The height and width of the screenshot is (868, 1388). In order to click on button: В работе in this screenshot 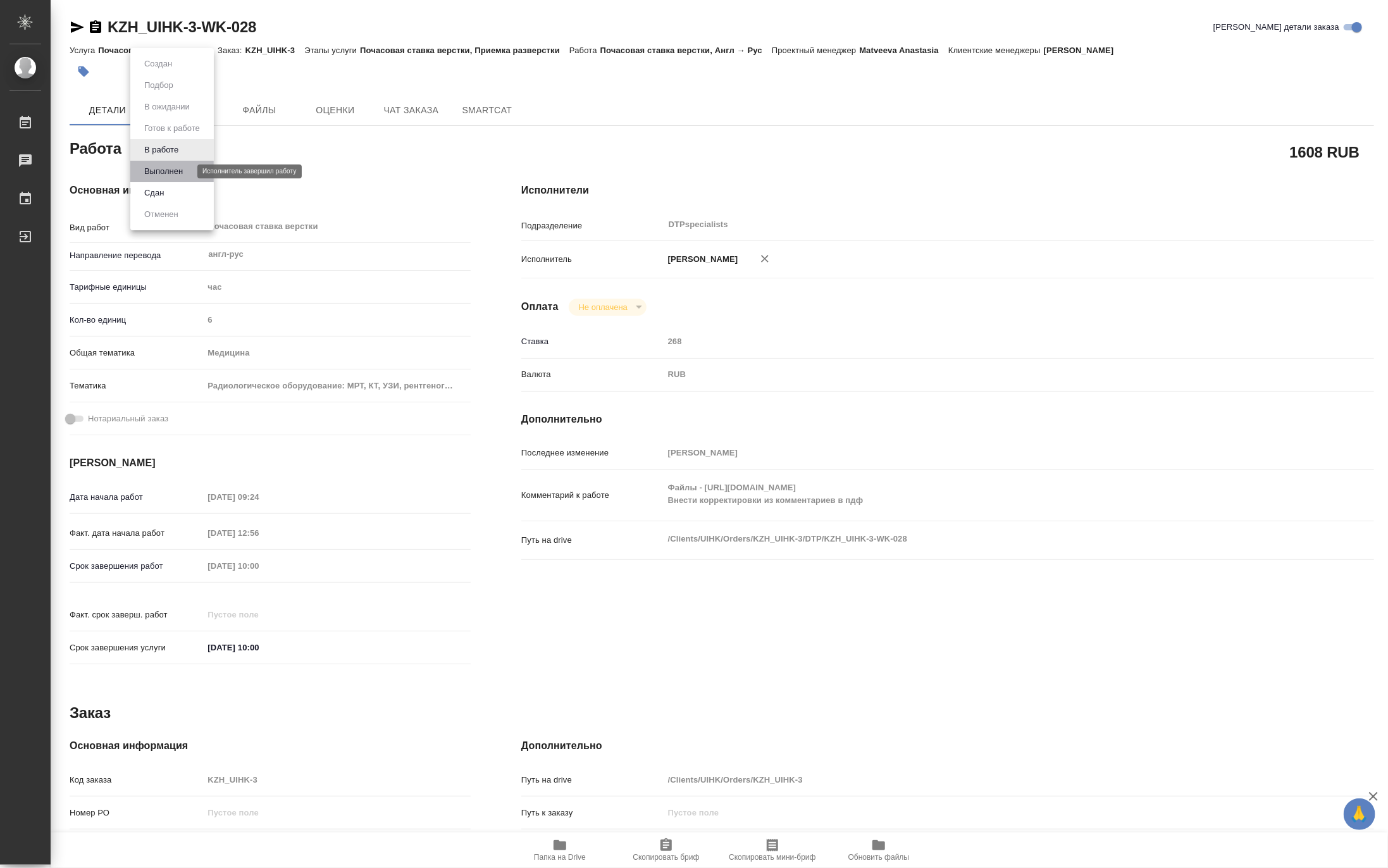, I will do `click(161, 150)`.